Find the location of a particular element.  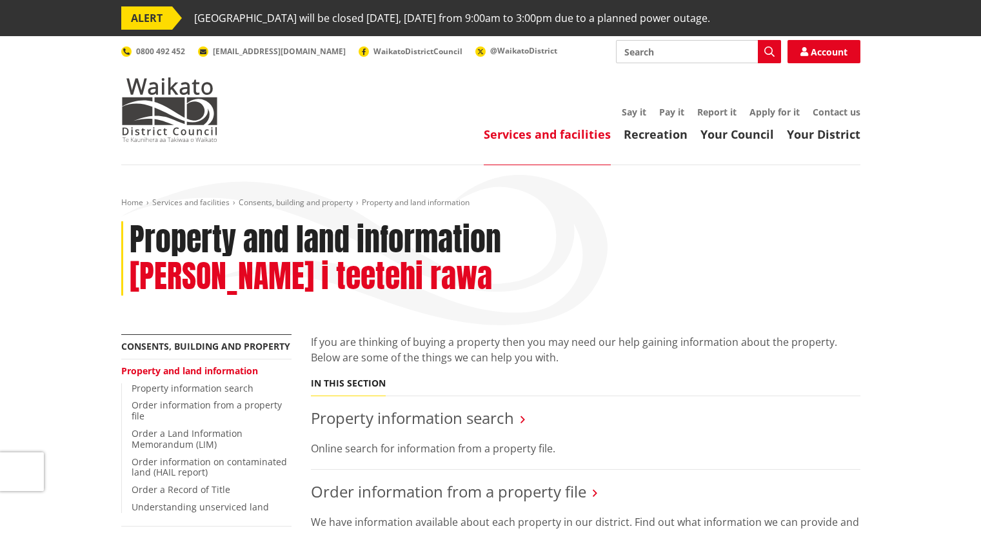

a: Recreation is located at coordinates (655, 134).